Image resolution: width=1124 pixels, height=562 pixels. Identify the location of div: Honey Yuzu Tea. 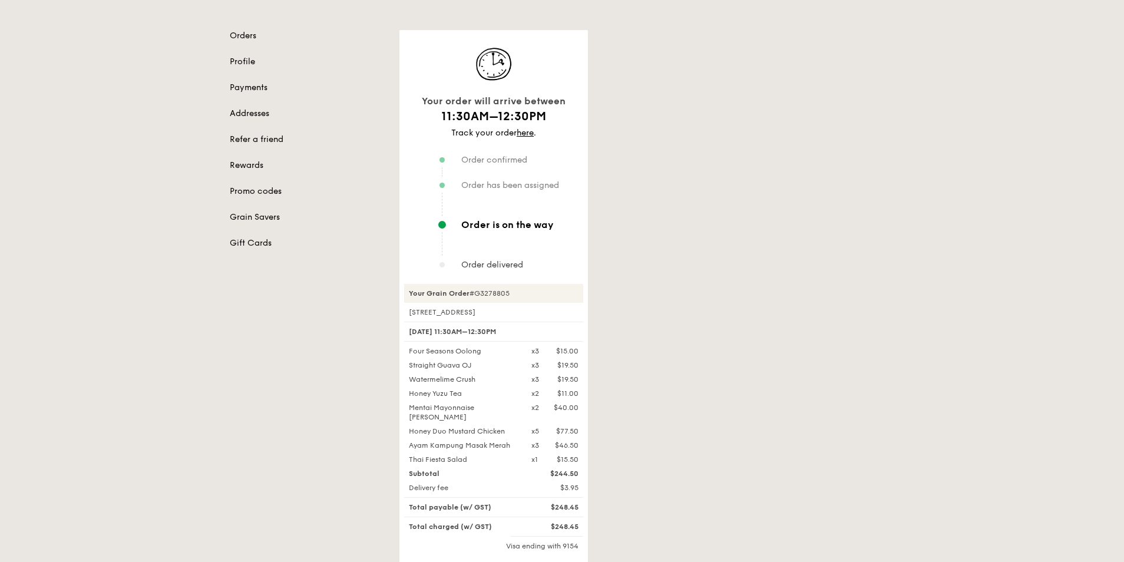
(463, 394).